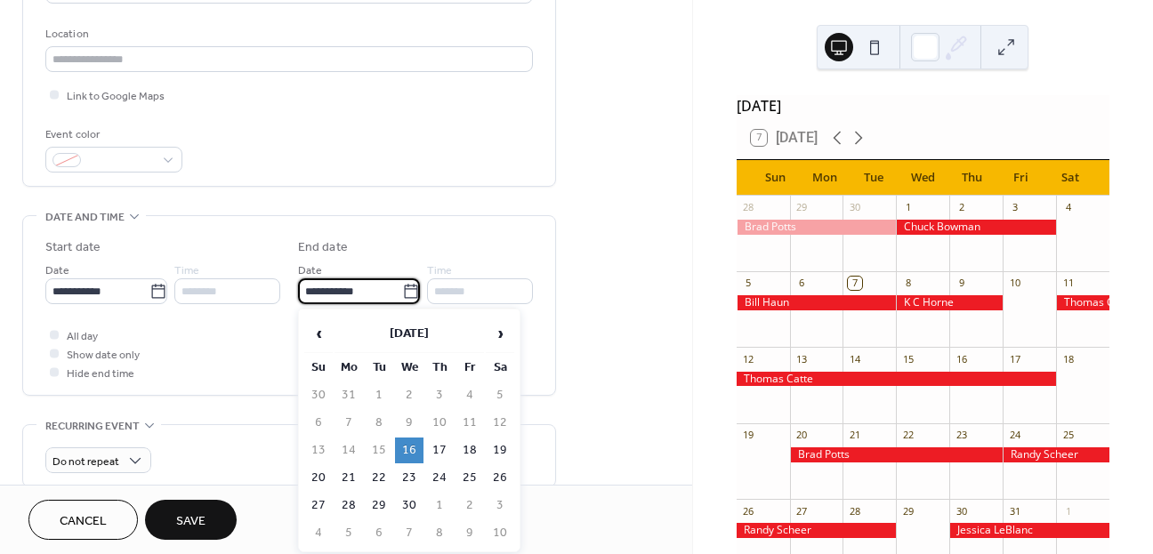  I want to click on th: Su, so click(318, 367).